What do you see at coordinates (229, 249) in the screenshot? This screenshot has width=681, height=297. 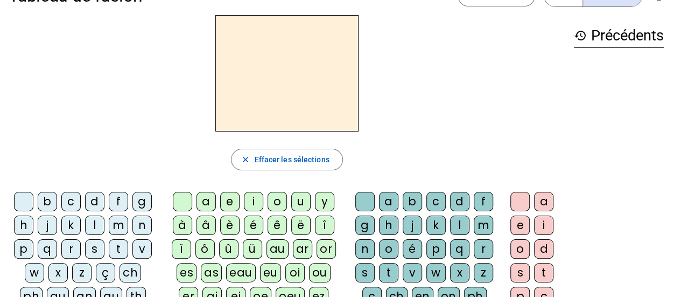 I see `div: û` at bounding box center [229, 249].